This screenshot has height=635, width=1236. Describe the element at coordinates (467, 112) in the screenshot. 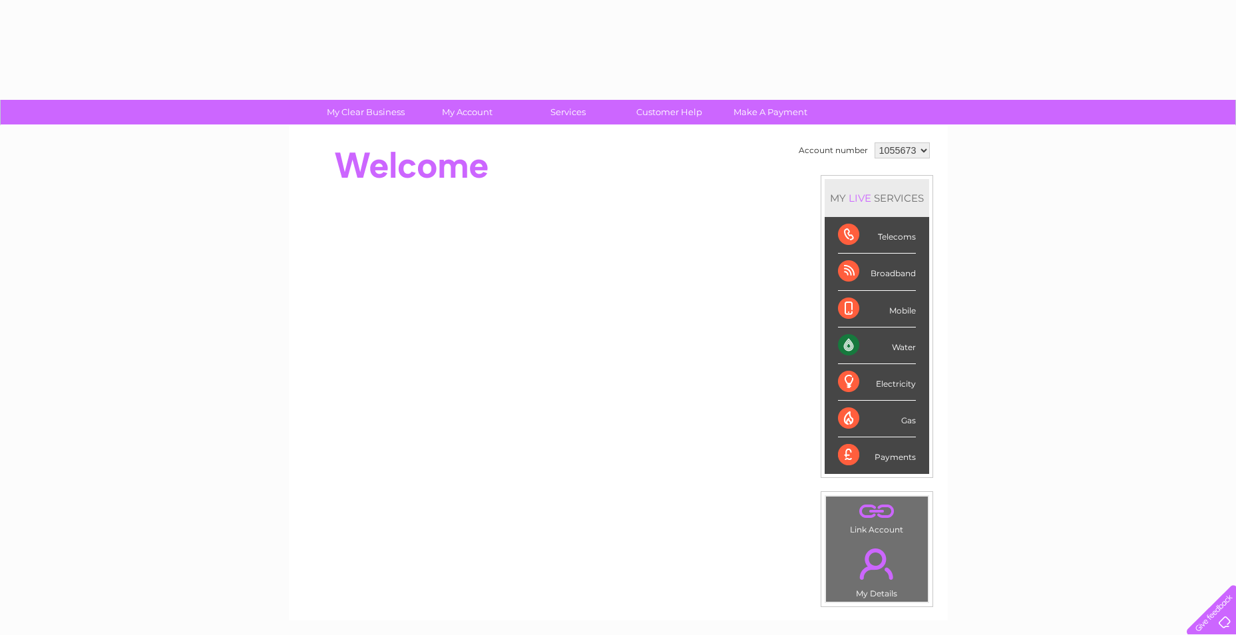

I see `a: My Account` at that location.